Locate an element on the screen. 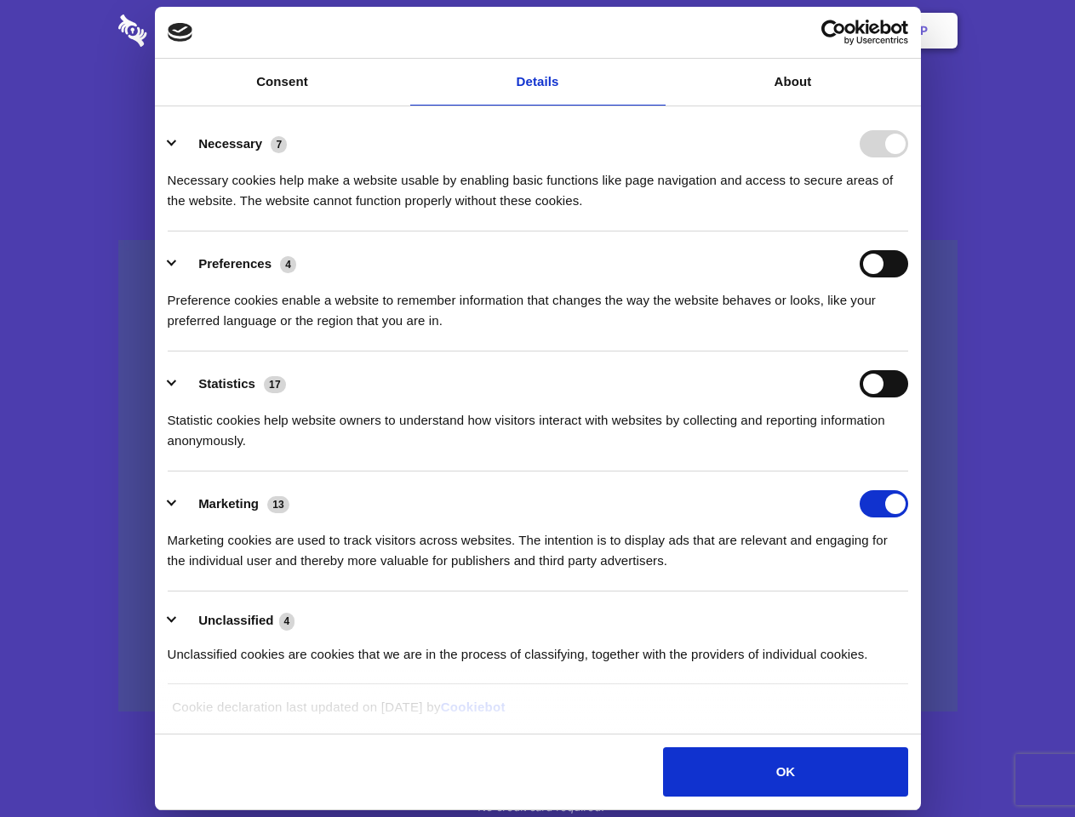  button: Preferences (4) is located at coordinates (238, 264).